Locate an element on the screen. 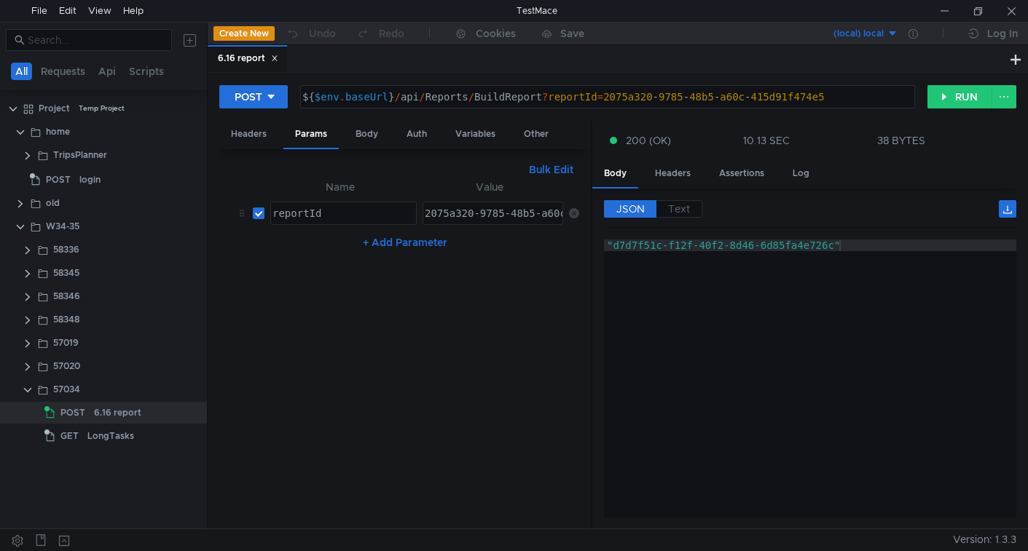 This screenshot has height=551, width=1028. span: Version: 1.3.3 is located at coordinates (984, 540).